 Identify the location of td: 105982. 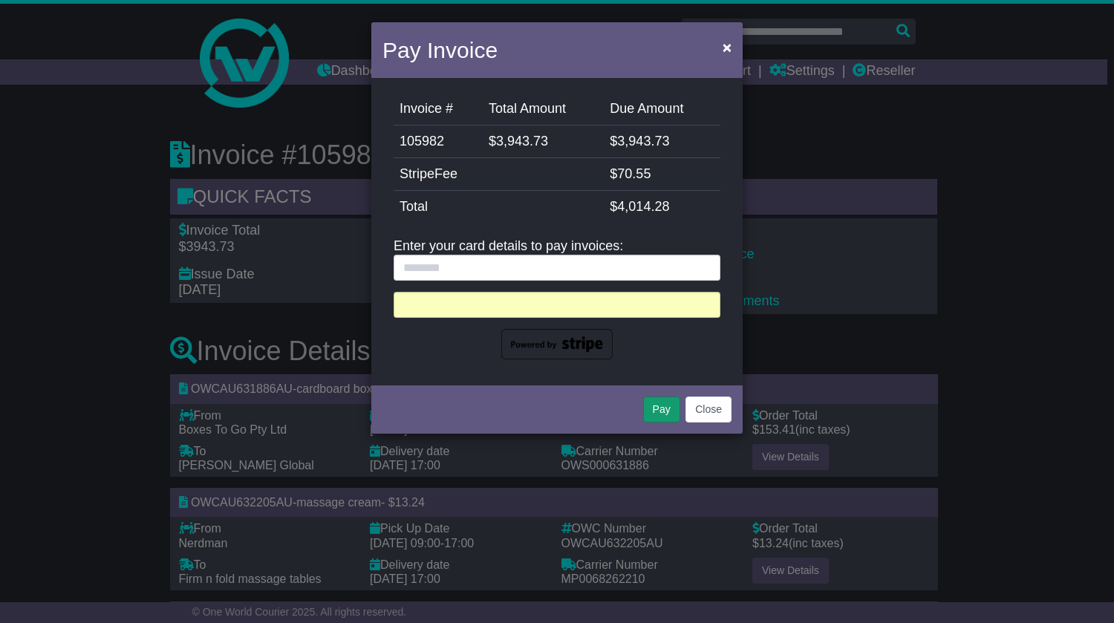
(438, 142).